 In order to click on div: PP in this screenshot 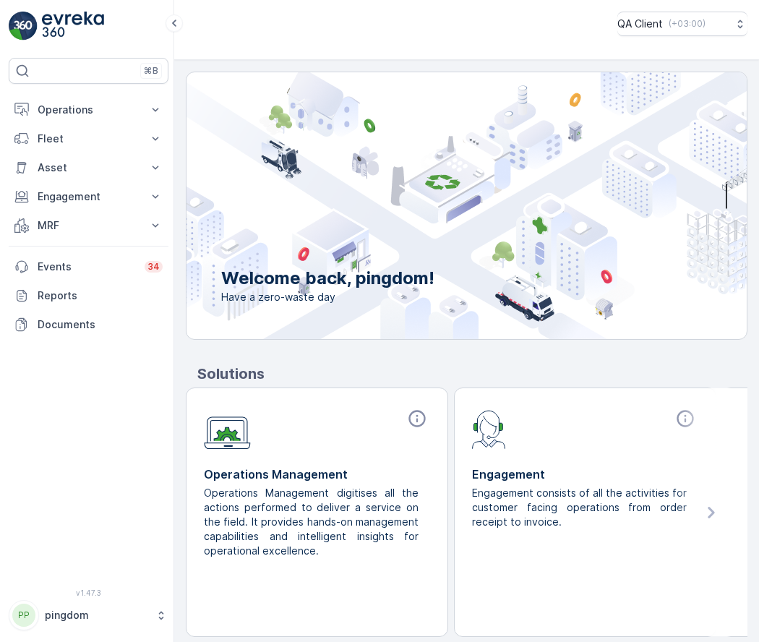, I will do `click(24, 615)`.